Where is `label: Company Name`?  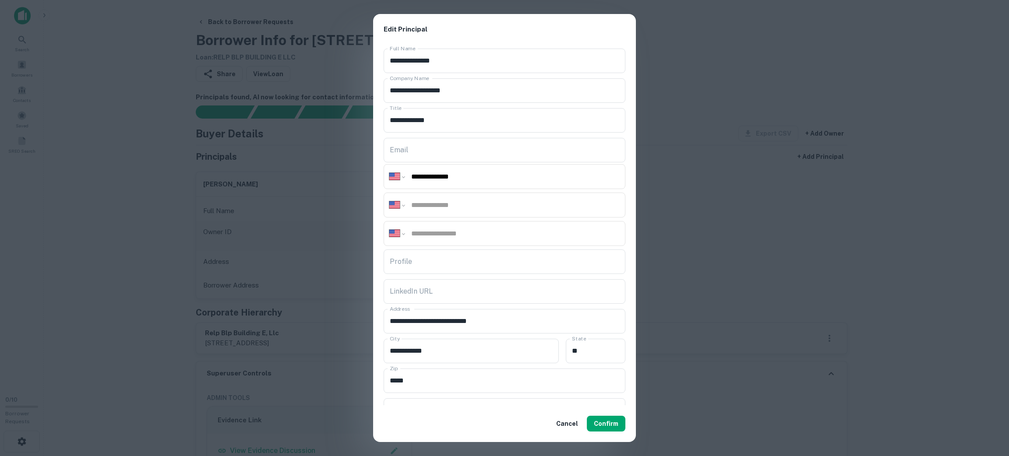 label: Company Name is located at coordinates (409, 78).